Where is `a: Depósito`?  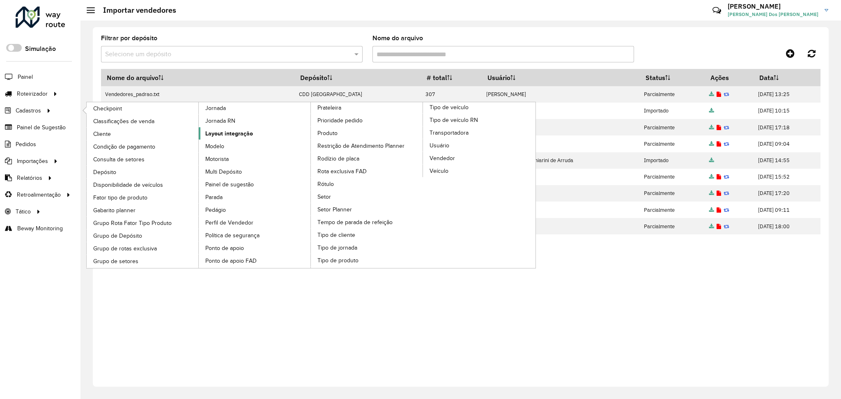
a: Depósito is located at coordinates (143, 172).